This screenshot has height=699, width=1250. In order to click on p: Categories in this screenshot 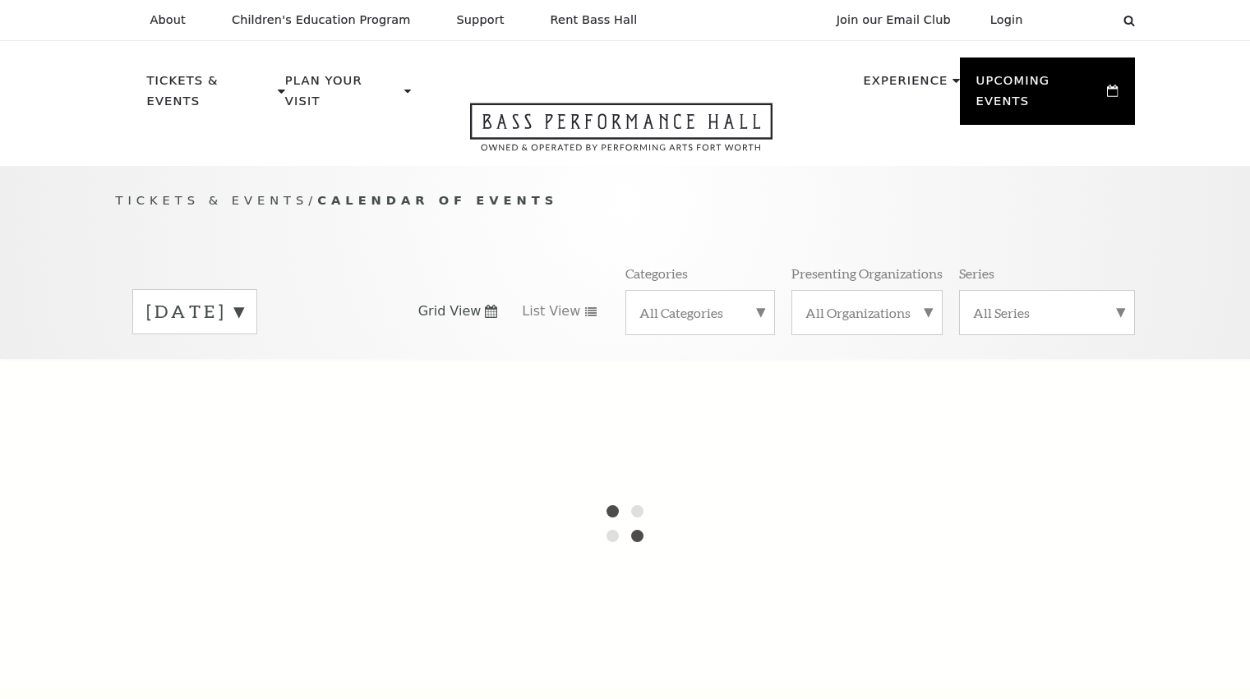, I will do `click(657, 273)`.